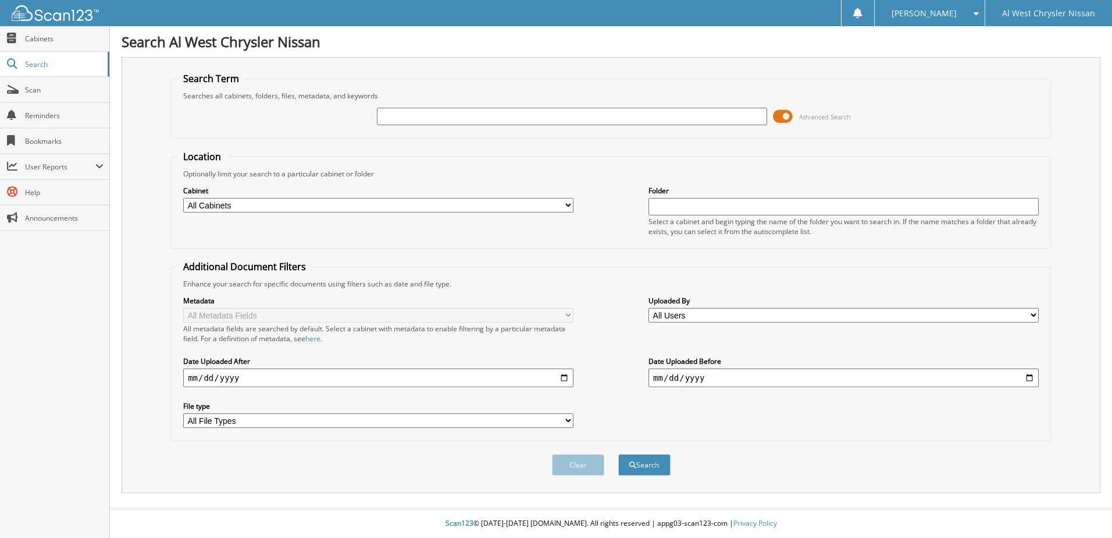 The image size is (1112, 538). I want to click on span: Help, so click(64, 192).